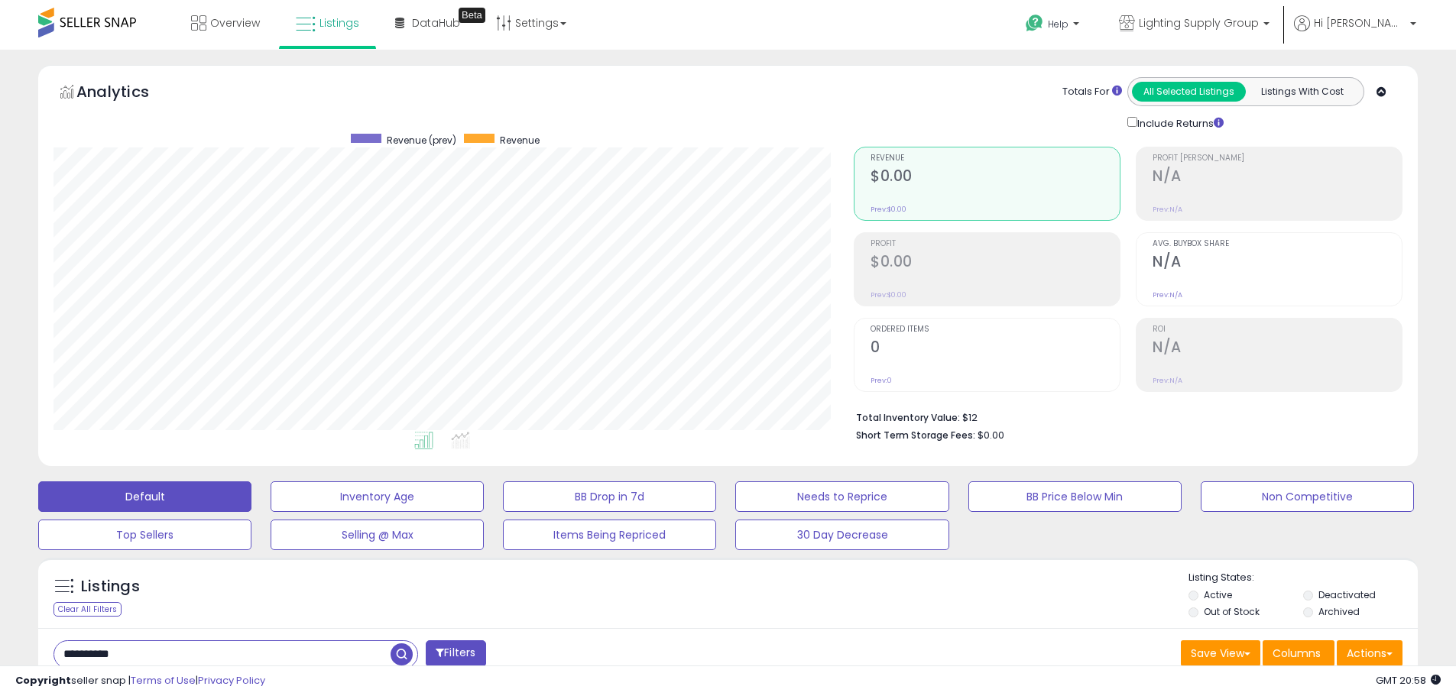  Describe the element at coordinates (1231, 611) in the screenshot. I see `label: Out of Stock` at that location.